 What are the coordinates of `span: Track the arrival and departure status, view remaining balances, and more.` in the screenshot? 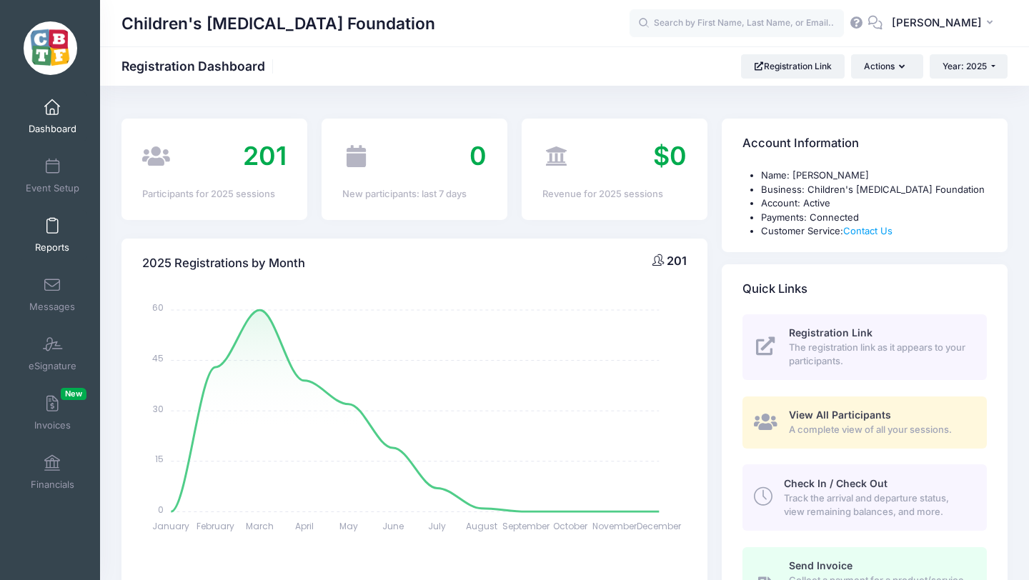 It's located at (877, 505).